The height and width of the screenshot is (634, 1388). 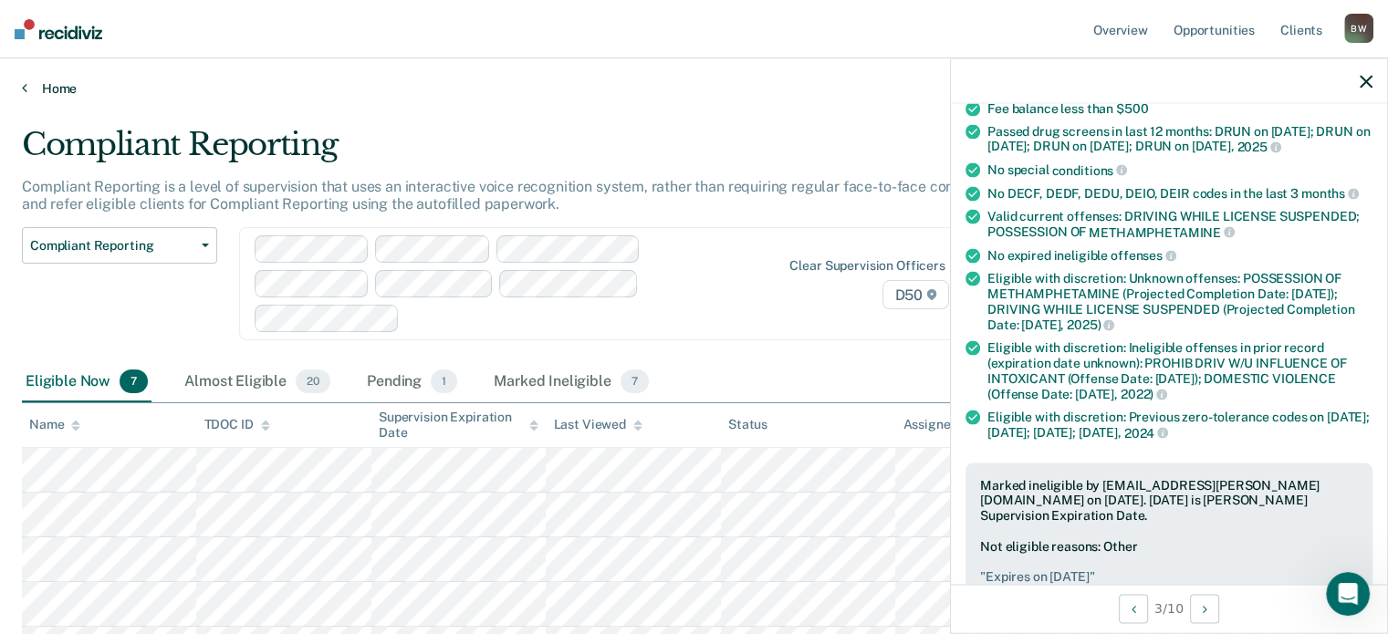 What do you see at coordinates (532, 195) in the screenshot?
I see `p: Compliant Reporting is a level of supervision that uses an interactive voice recognition system, ...` at bounding box center [532, 195].